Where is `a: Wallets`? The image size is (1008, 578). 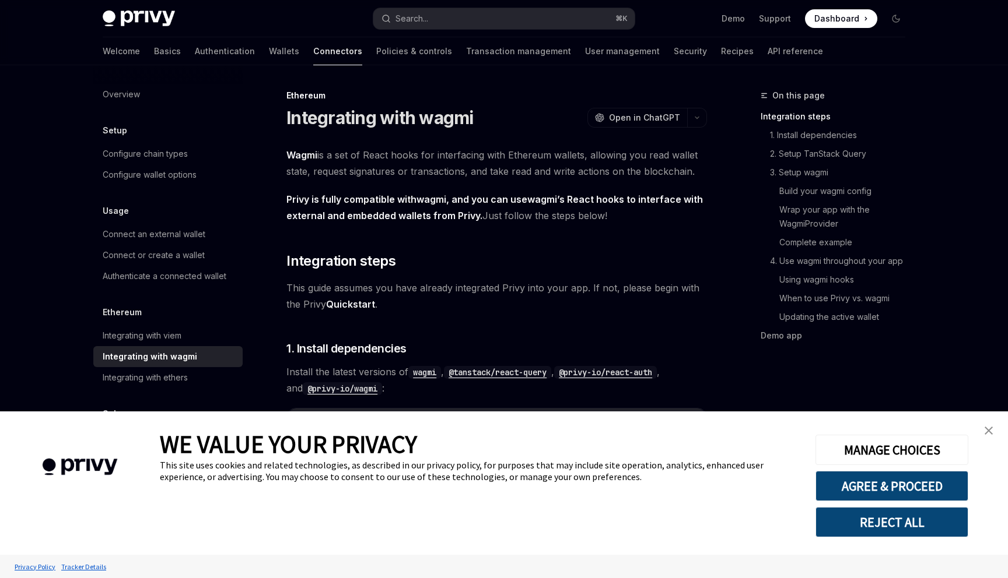
a: Wallets is located at coordinates (284, 51).